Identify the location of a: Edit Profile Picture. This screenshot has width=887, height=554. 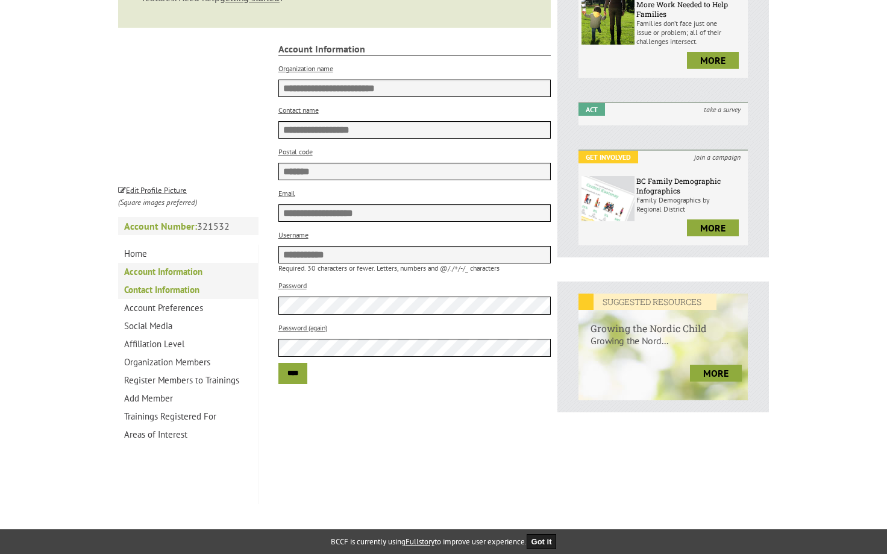
(152, 189).